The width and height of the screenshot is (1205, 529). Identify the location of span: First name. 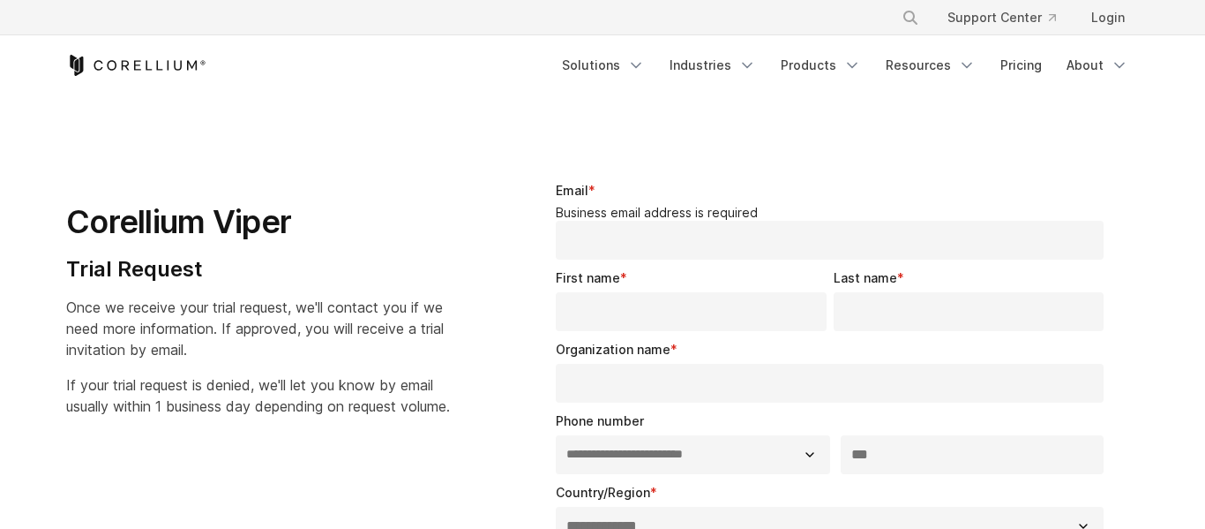
(588, 277).